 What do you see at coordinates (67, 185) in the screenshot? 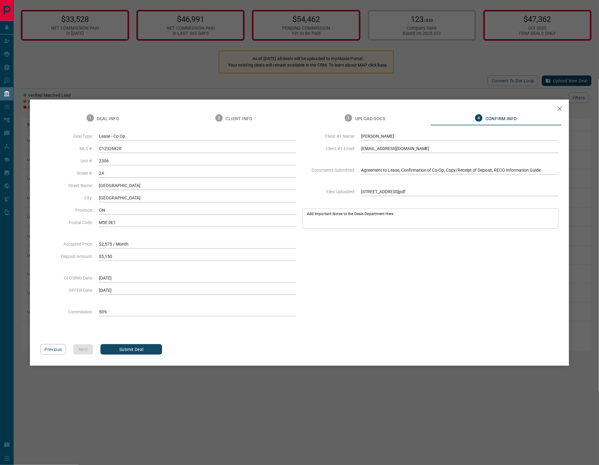
I see `span: Street Name` at bounding box center [67, 185].